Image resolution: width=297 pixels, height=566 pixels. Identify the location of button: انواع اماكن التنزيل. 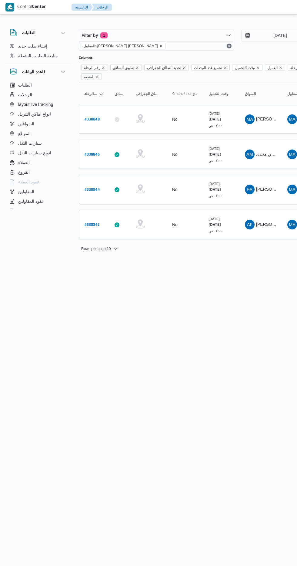
(38, 114).